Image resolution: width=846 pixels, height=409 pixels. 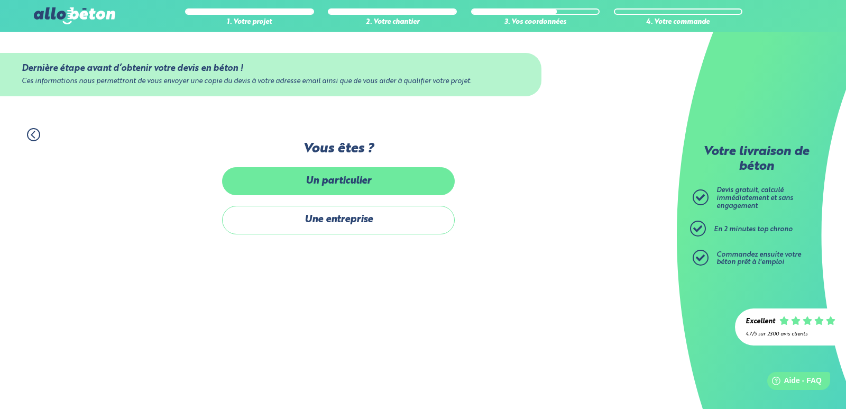 What do you see at coordinates (75, 16) in the screenshot?
I see `img: allobéton` at bounding box center [75, 16].